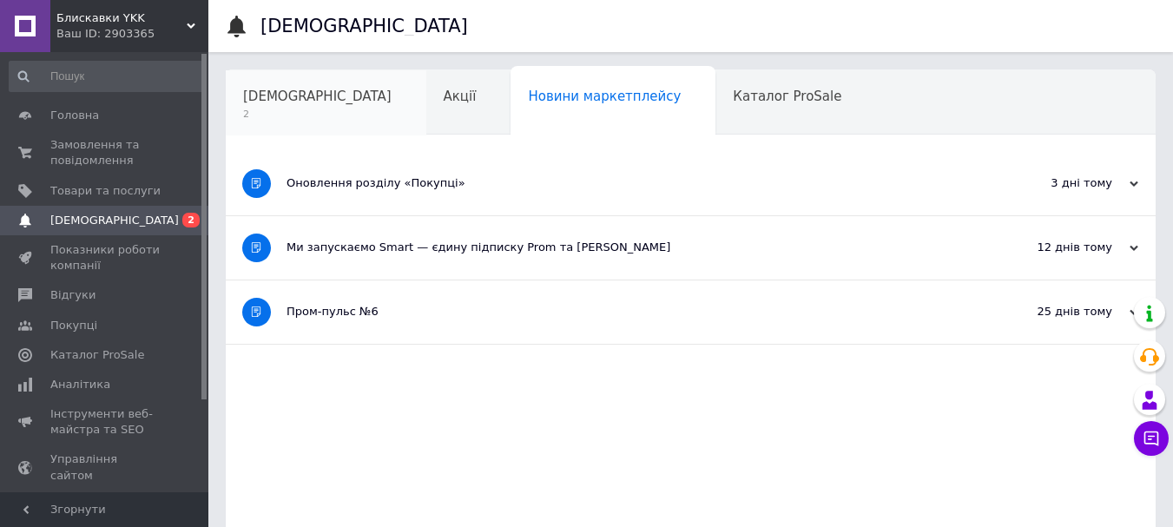 The height and width of the screenshot is (527, 1173). Describe the element at coordinates (105, 422) in the screenshot. I see `span: Інструменти веб-майстра та SEO` at that location.